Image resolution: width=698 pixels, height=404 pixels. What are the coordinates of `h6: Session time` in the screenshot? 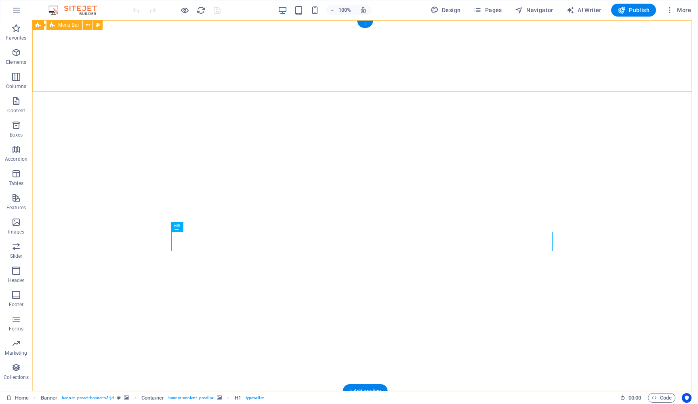 It's located at (631, 398).